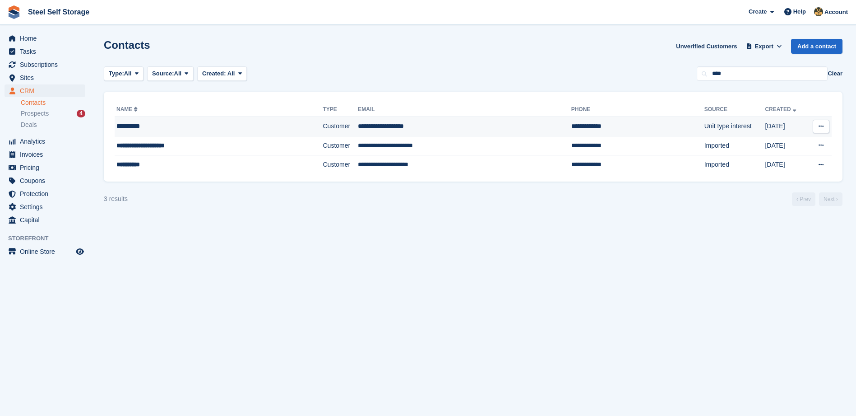 The width and height of the screenshot is (856, 416). What do you see at coordinates (465, 110) in the screenshot?
I see `th: Email` at bounding box center [465, 110].